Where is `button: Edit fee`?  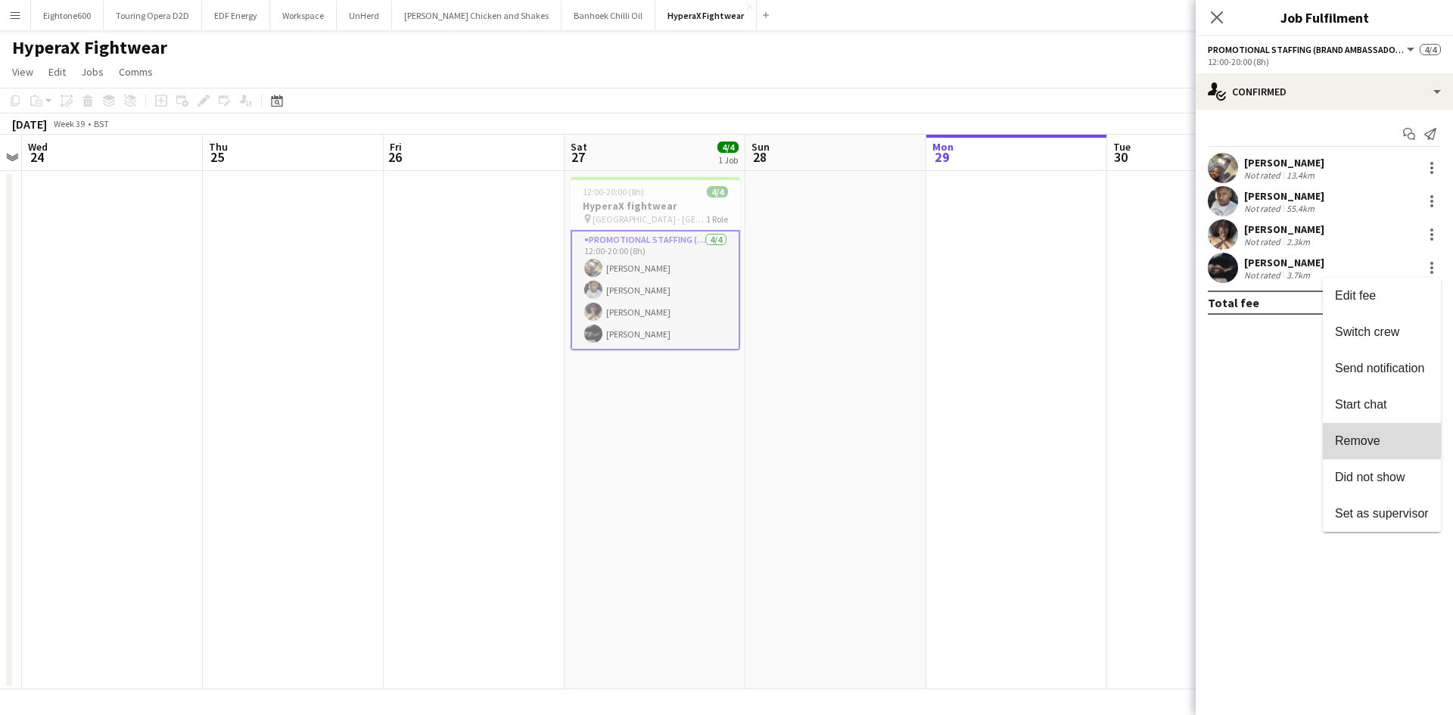 button: Edit fee is located at coordinates (1382, 296).